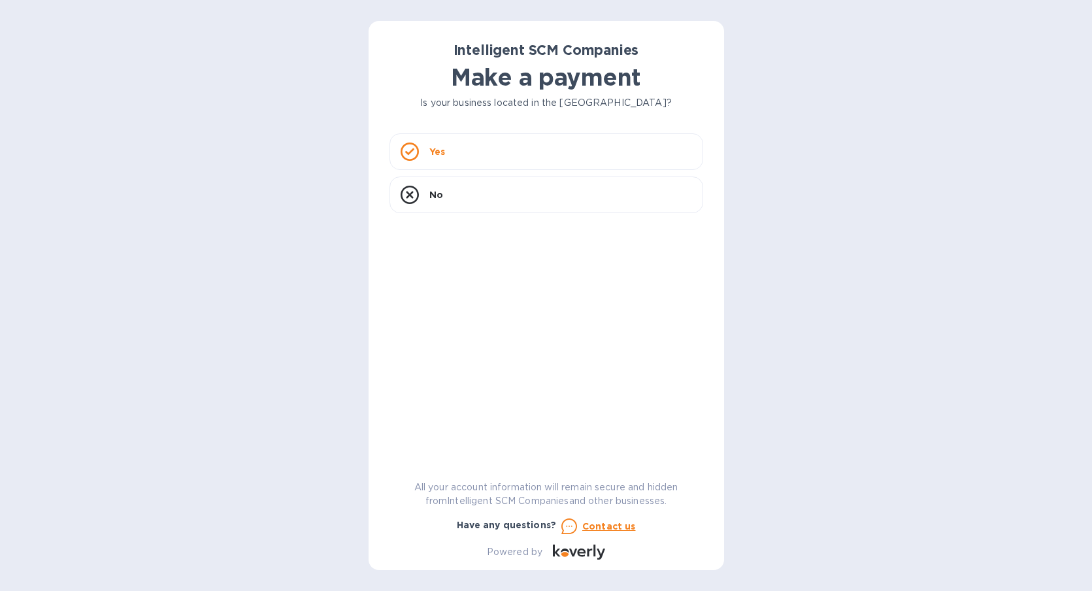 The height and width of the screenshot is (591, 1092). What do you see at coordinates (609, 526) in the screenshot?
I see `u: Contact us` at bounding box center [609, 526].